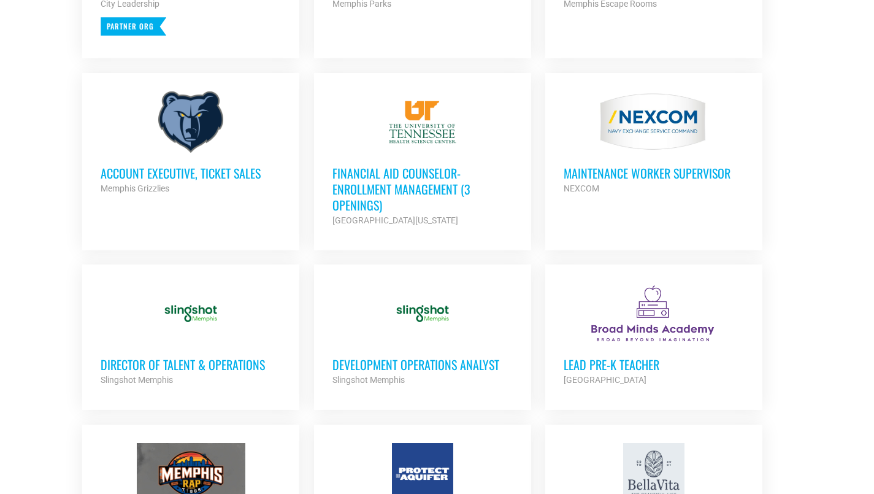 Image resolution: width=874 pixels, height=494 pixels. What do you see at coordinates (654, 364) in the screenshot?
I see `h3: Lead Pre-K Teacher` at bounding box center [654, 364].